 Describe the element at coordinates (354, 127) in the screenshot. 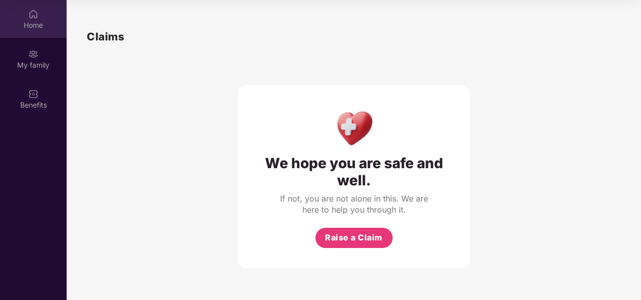

I see `img: Health Care` at that location.